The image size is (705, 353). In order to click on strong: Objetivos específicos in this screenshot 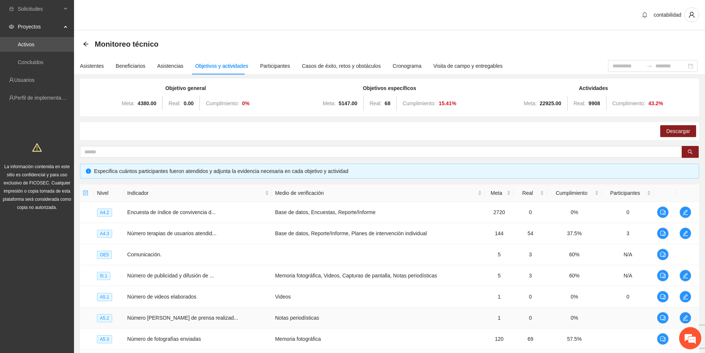, I will do `click(390, 88)`.